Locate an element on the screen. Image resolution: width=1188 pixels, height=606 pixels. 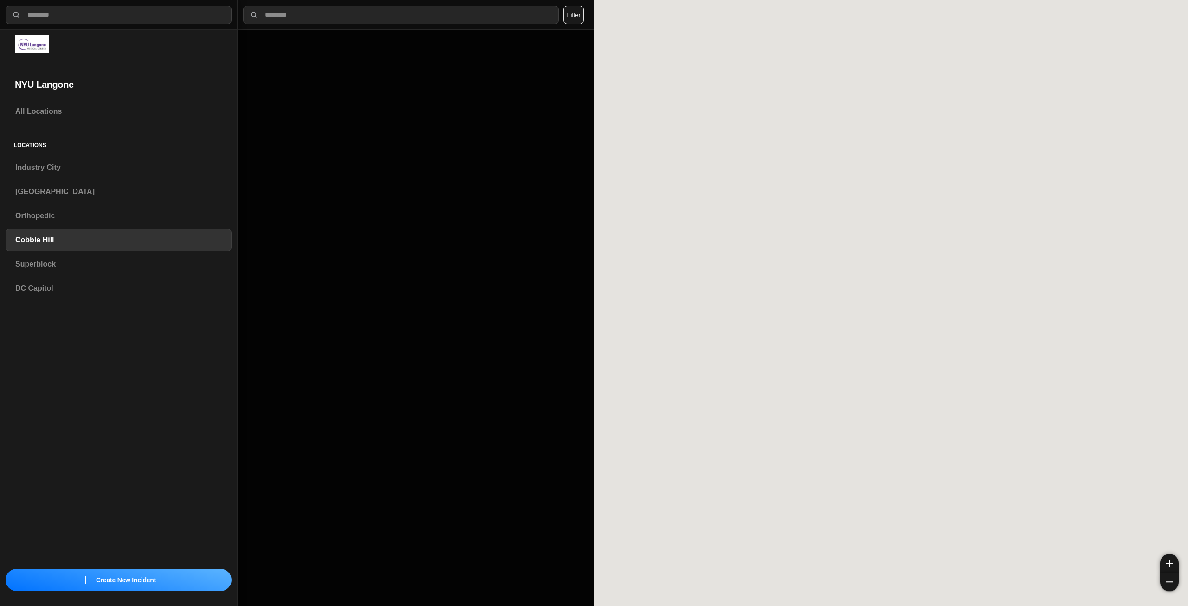
a: Superblock is located at coordinates (118, 264).